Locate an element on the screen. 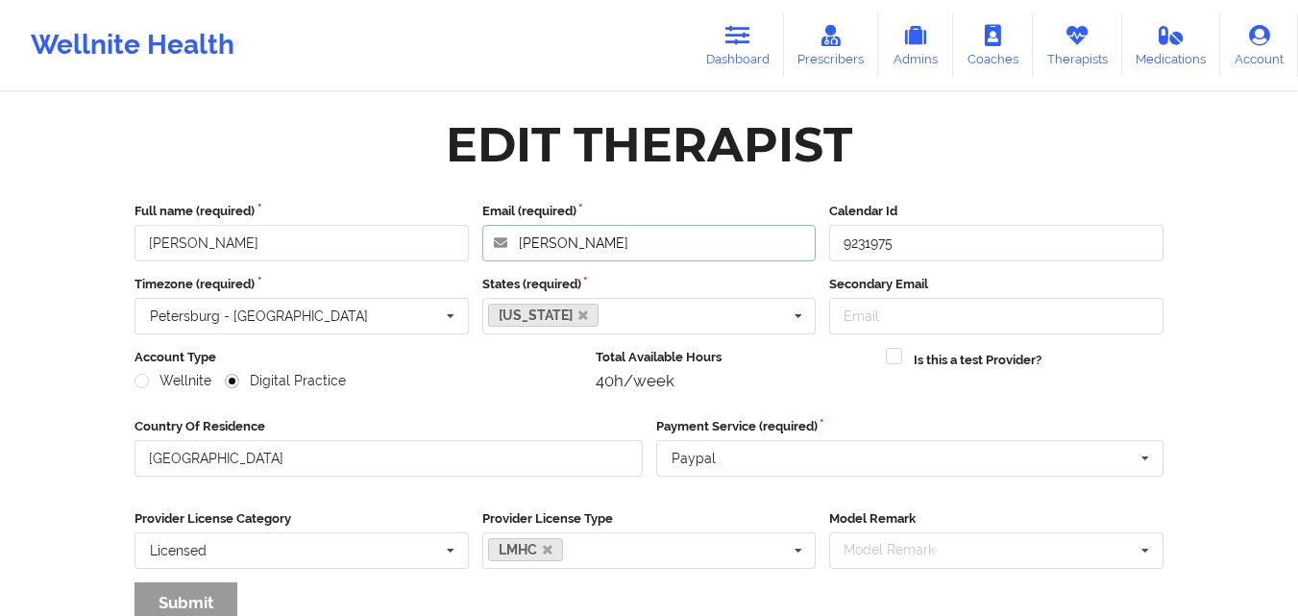  div: Licensed is located at coordinates (178, 551).